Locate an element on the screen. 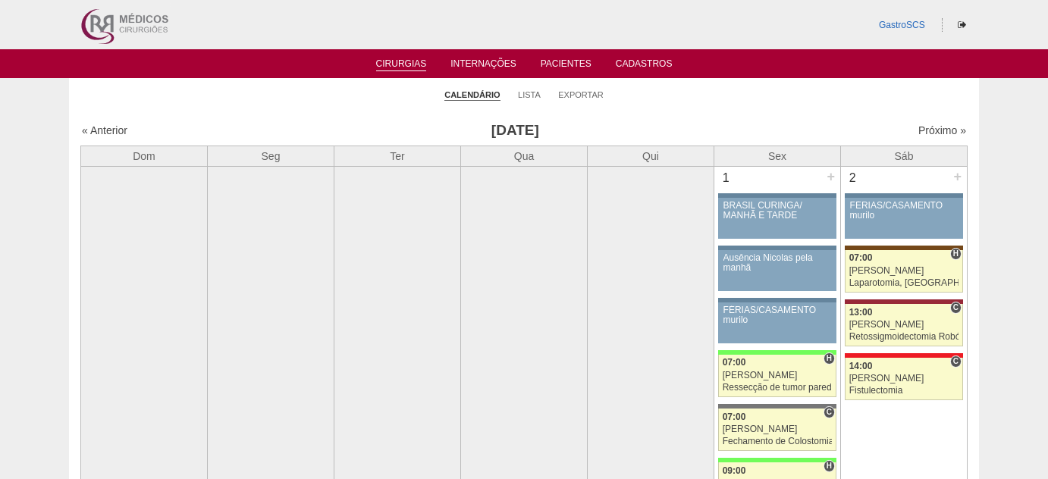  a: GastroSCS is located at coordinates (902, 25).